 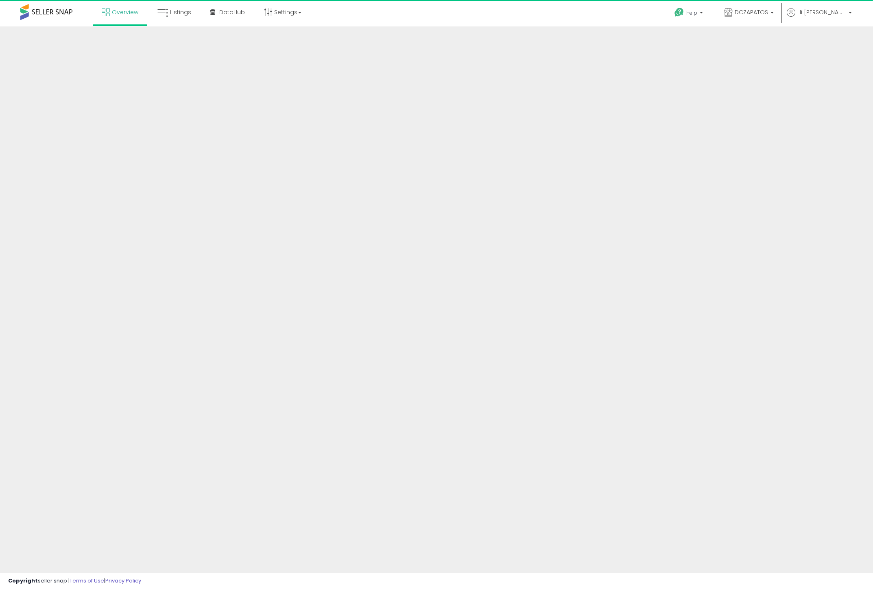 What do you see at coordinates (752, 12) in the screenshot?
I see `span: DCZAPATOS` at bounding box center [752, 12].